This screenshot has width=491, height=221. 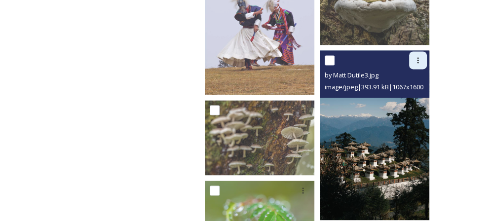 I want to click on span: image/jpeg | 393.91 kB | 1067 x 1600, so click(x=374, y=87).